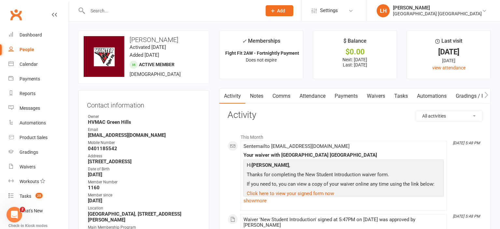 The image size is (500, 229). What do you see at coordinates (449, 43) in the screenshot?
I see `div: Last visit` at bounding box center [449, 43].